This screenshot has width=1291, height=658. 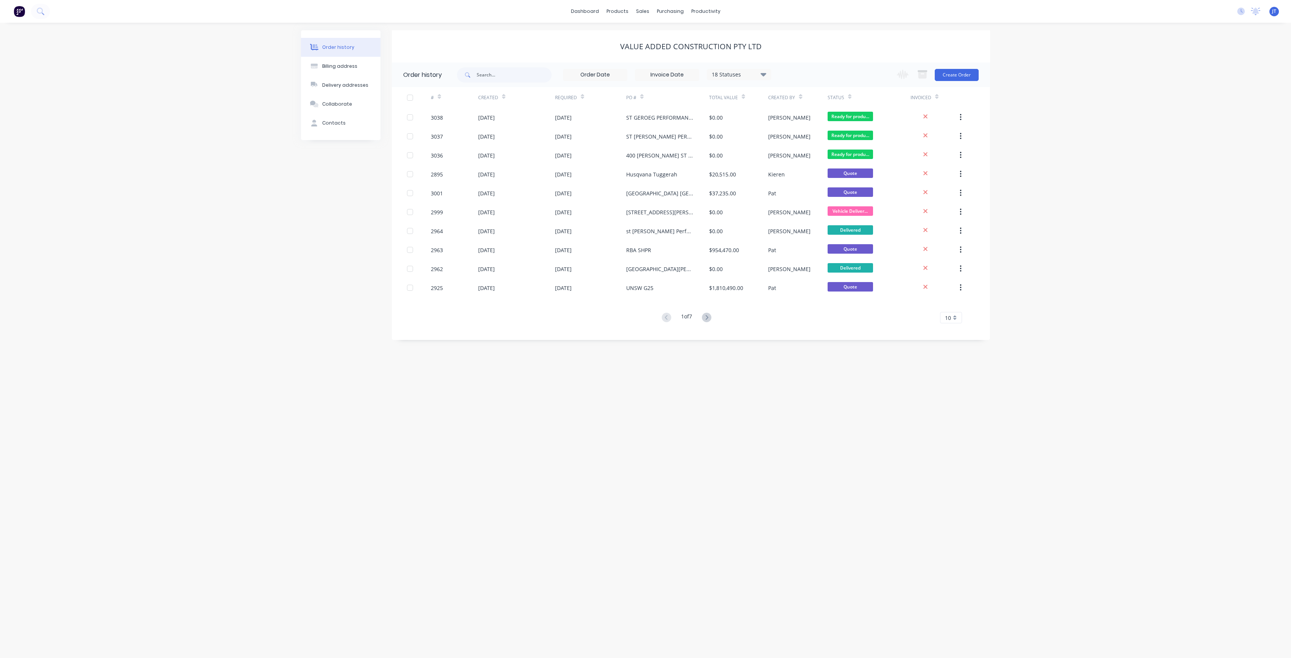 What do you see at coordinates (437, 269) in the screenshot?
I see `div: 2962` at bounding box center [437, 269].